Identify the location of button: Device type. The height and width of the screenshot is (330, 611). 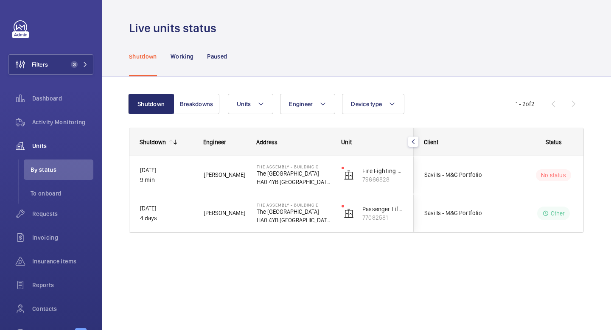
(373, 104).